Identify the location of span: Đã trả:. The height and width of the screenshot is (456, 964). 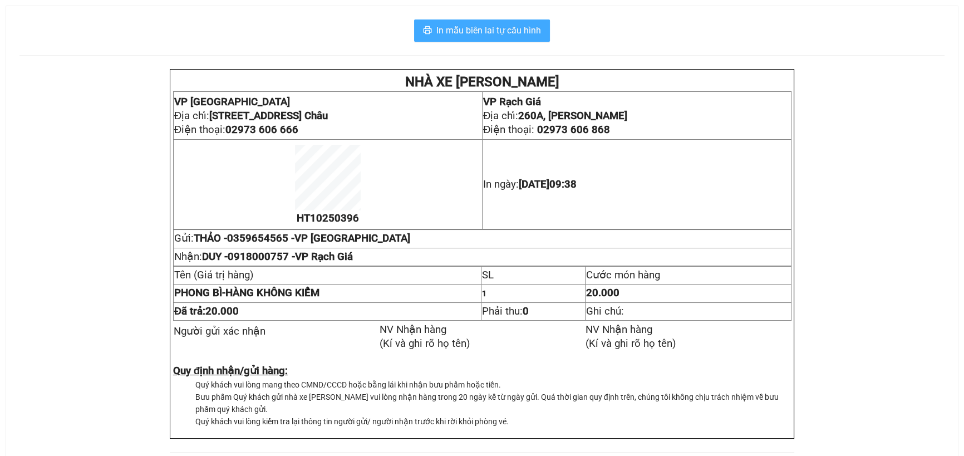
(207, 311).